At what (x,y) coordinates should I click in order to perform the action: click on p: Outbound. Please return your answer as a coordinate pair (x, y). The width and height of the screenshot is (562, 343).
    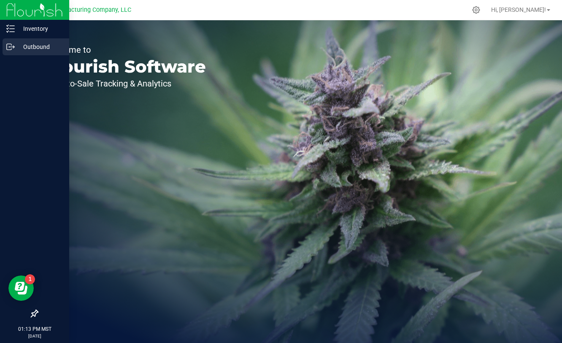
    Looking at the image, I should click on (40, 47).